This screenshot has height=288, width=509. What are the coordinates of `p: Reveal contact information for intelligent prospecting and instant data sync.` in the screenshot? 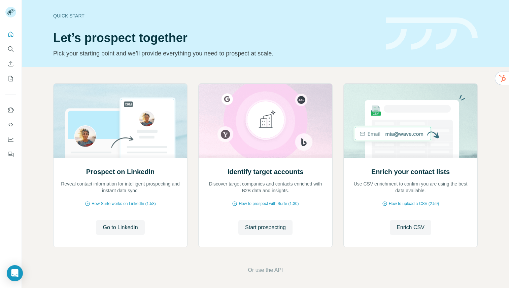 It's located at (120, 187).